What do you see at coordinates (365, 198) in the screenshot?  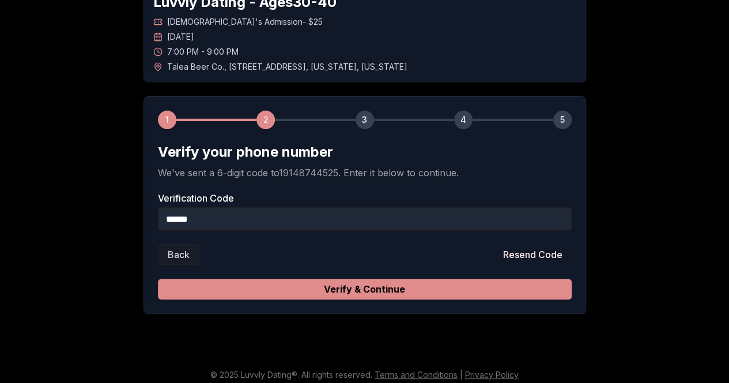 I see `label: Verification Code` at bounding box center [365, 198].